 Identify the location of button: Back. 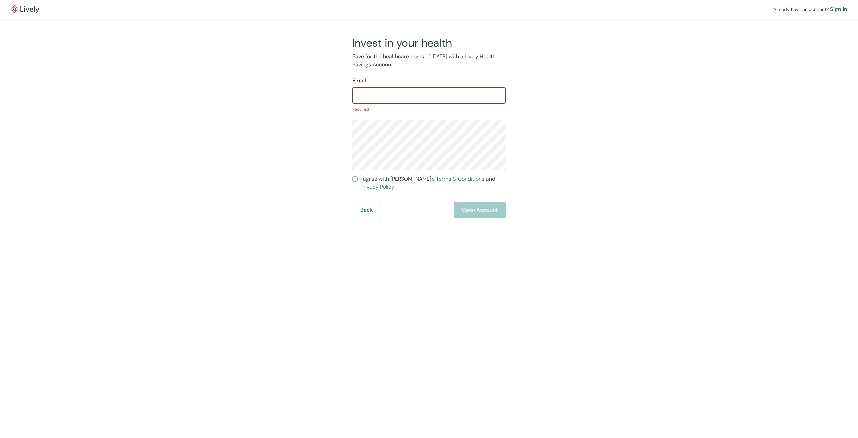
(366, 210).